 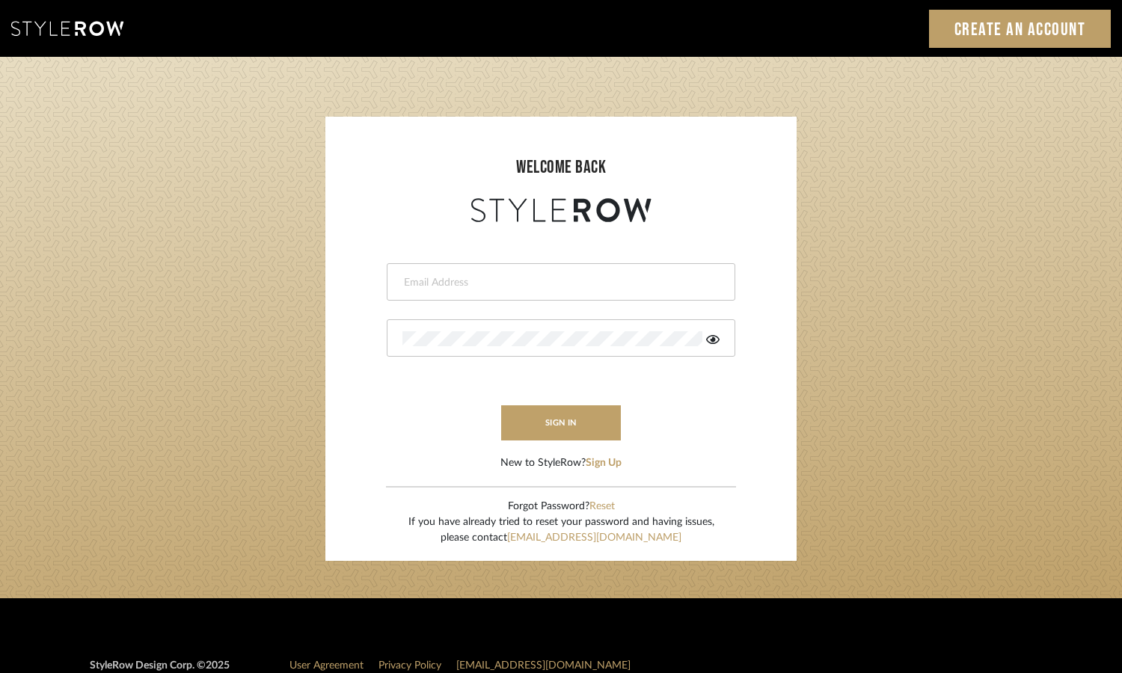 I want to click on a: Privacy Policy, so click(x=410, y=666).